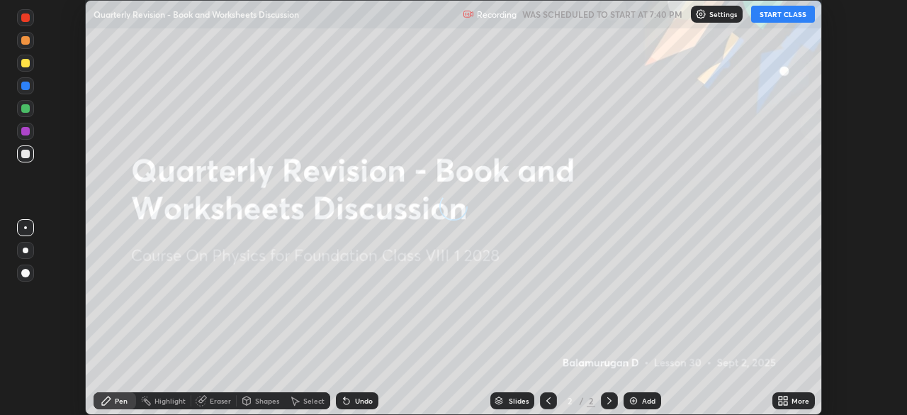 This screenshot has height=415, width=907. Describe the element at coordinates (701, 14) in the screenshot. I see `img: class-settings-icons` at that location.